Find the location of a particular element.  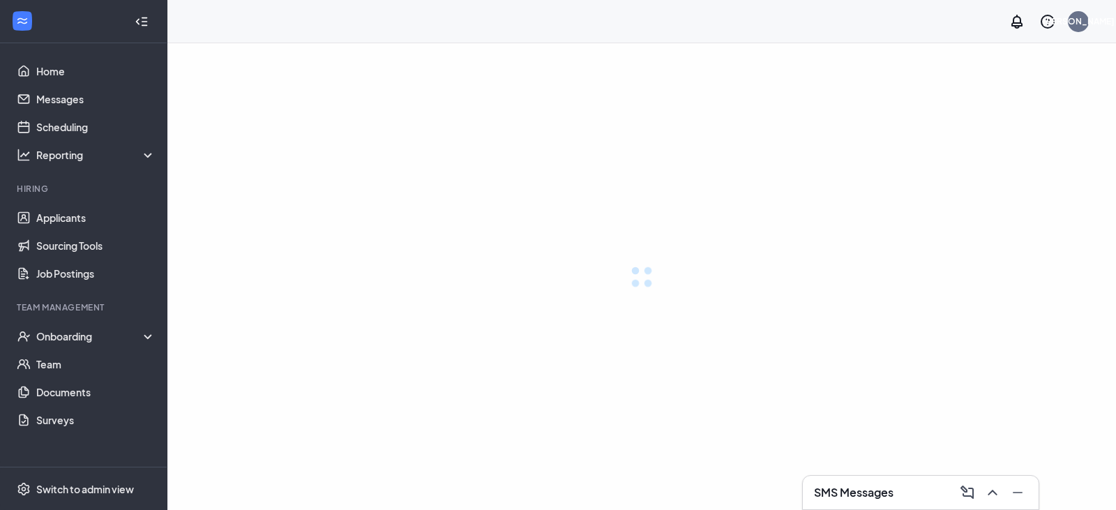

svg: Minimize is located at coordinates (1018, 492).